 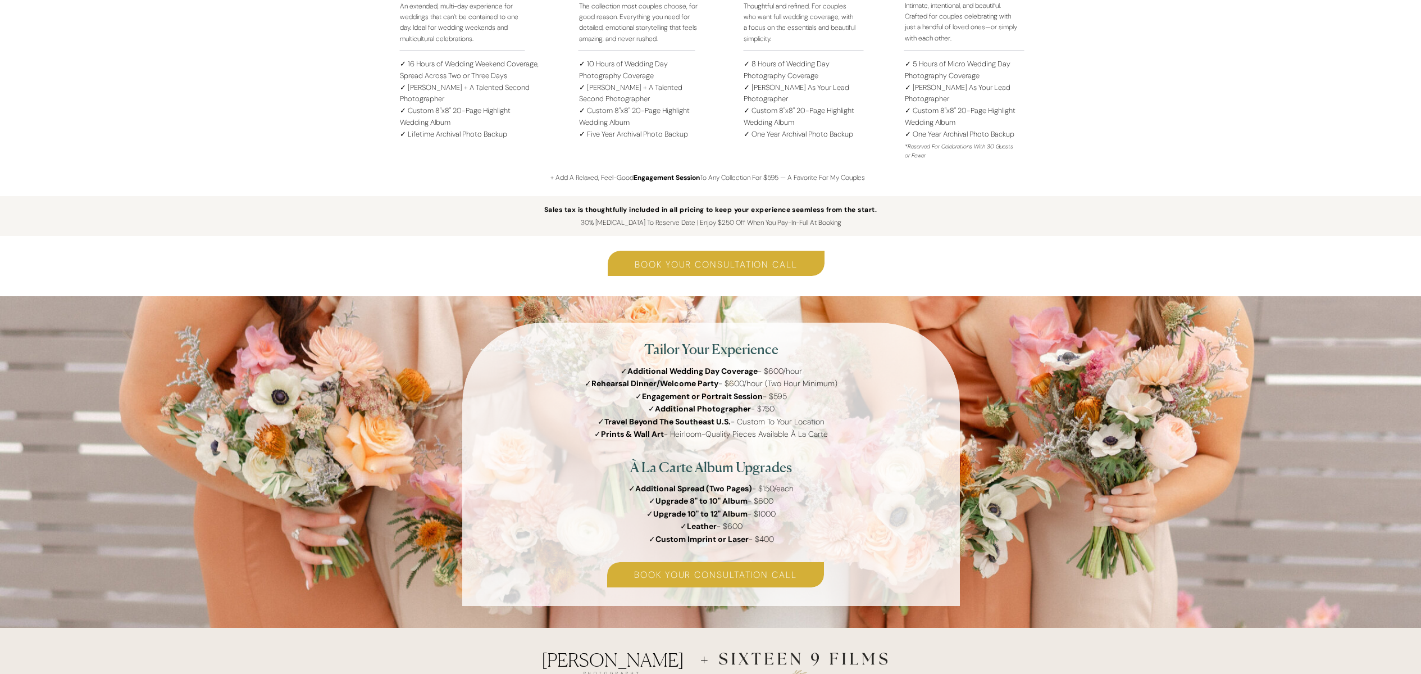 I want to click on b: Additional Spread (Two Pages), so click(x=694, y=488).